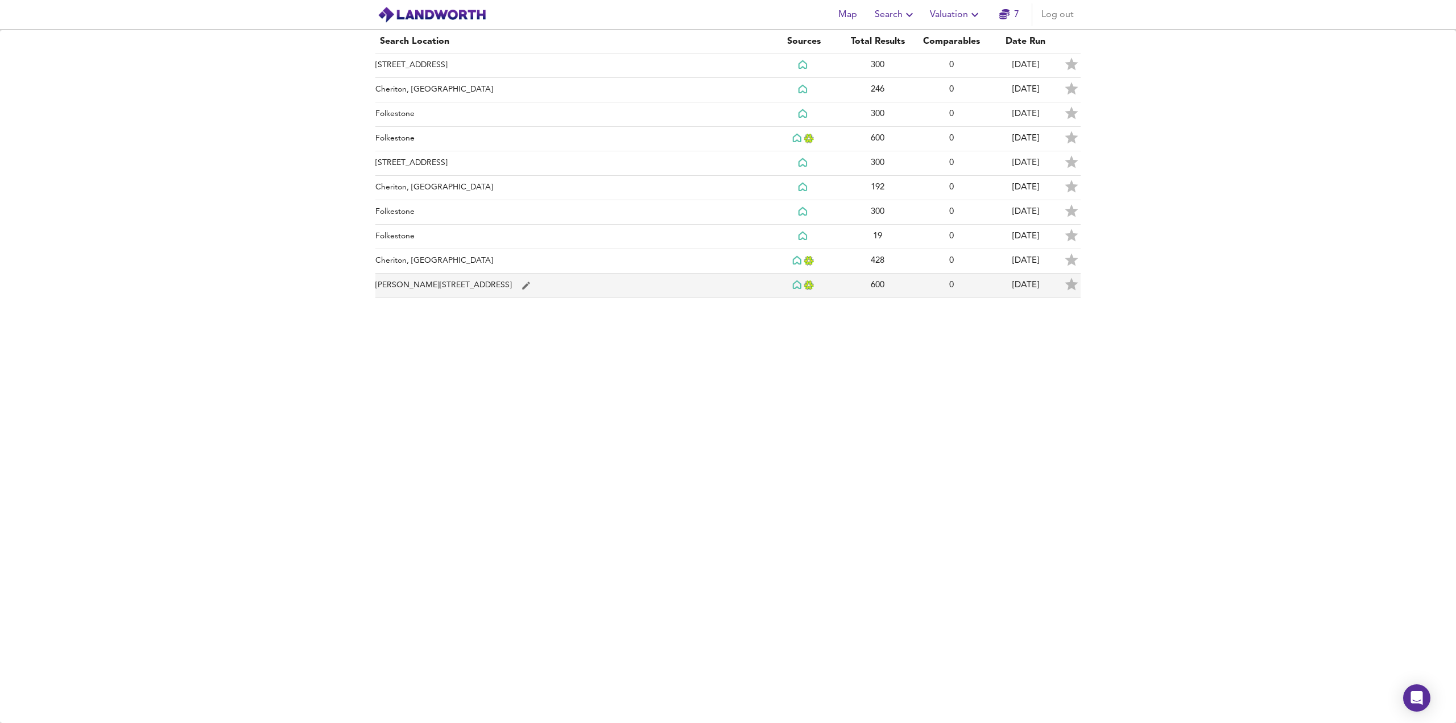 The width and height of the screenshot is (1456, 723). Describe the element at coordinates (956, 15) in the screenshot. I see `span: Valuation` at that location.